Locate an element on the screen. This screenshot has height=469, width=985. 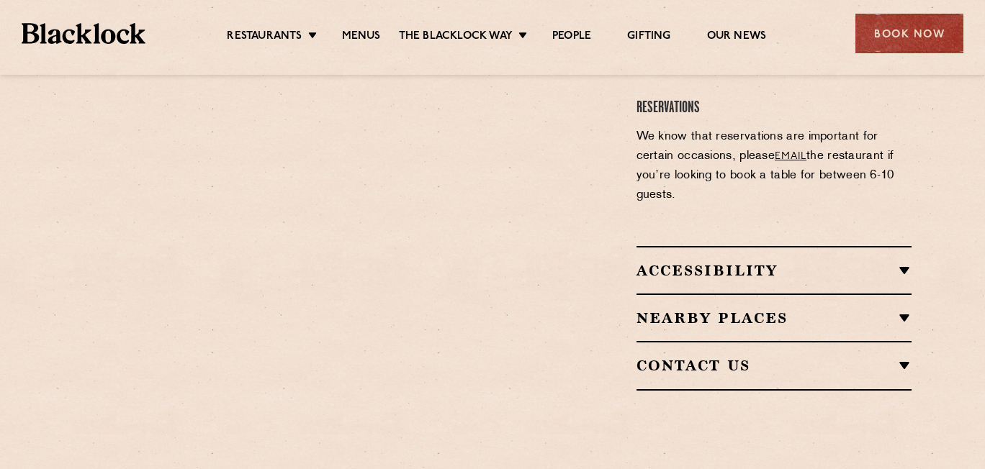
h2: Contact Us is located at coordinates (774, 366).